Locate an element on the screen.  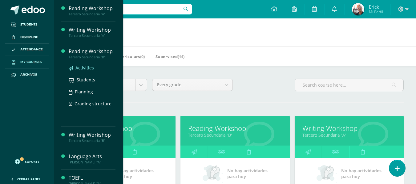
span: Erick is located at coordinates (376, 7).